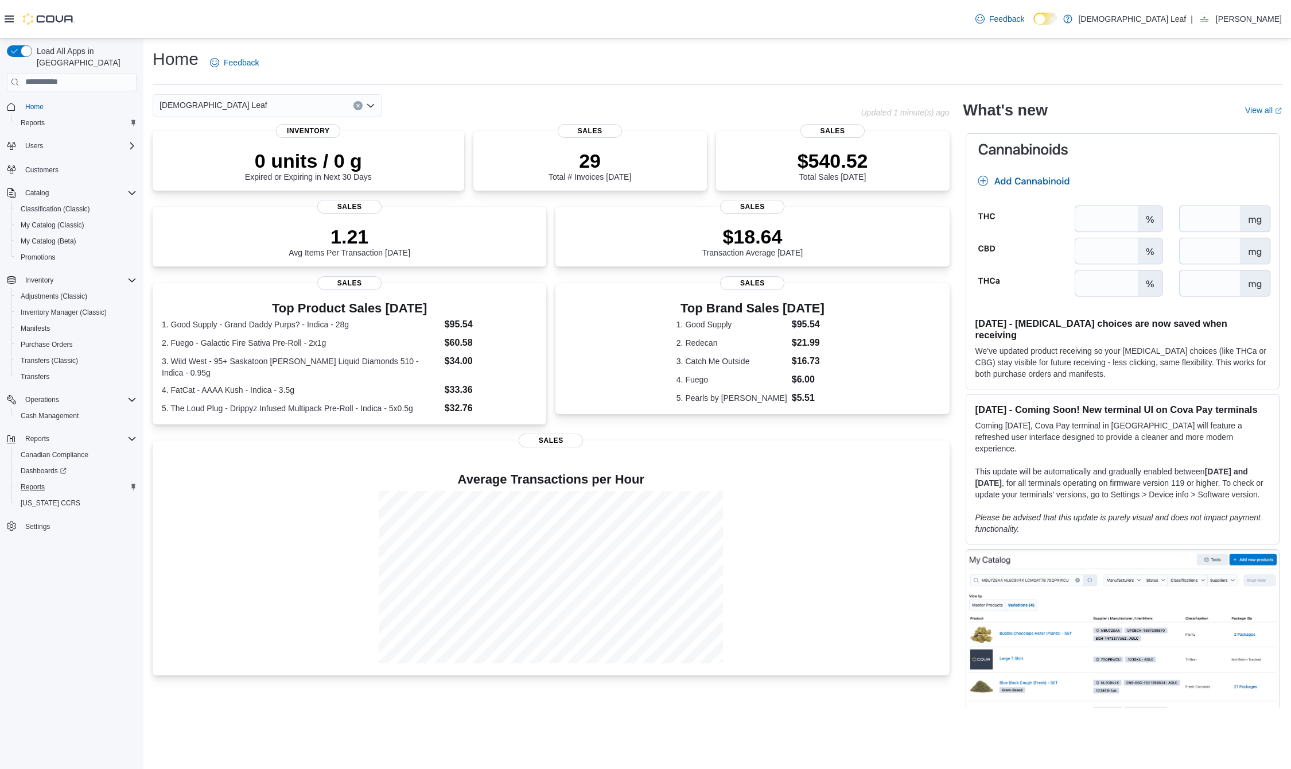 The width and height of the screenshot is (1291, 769). I want to click on svg: External link, so click(1279, 111).